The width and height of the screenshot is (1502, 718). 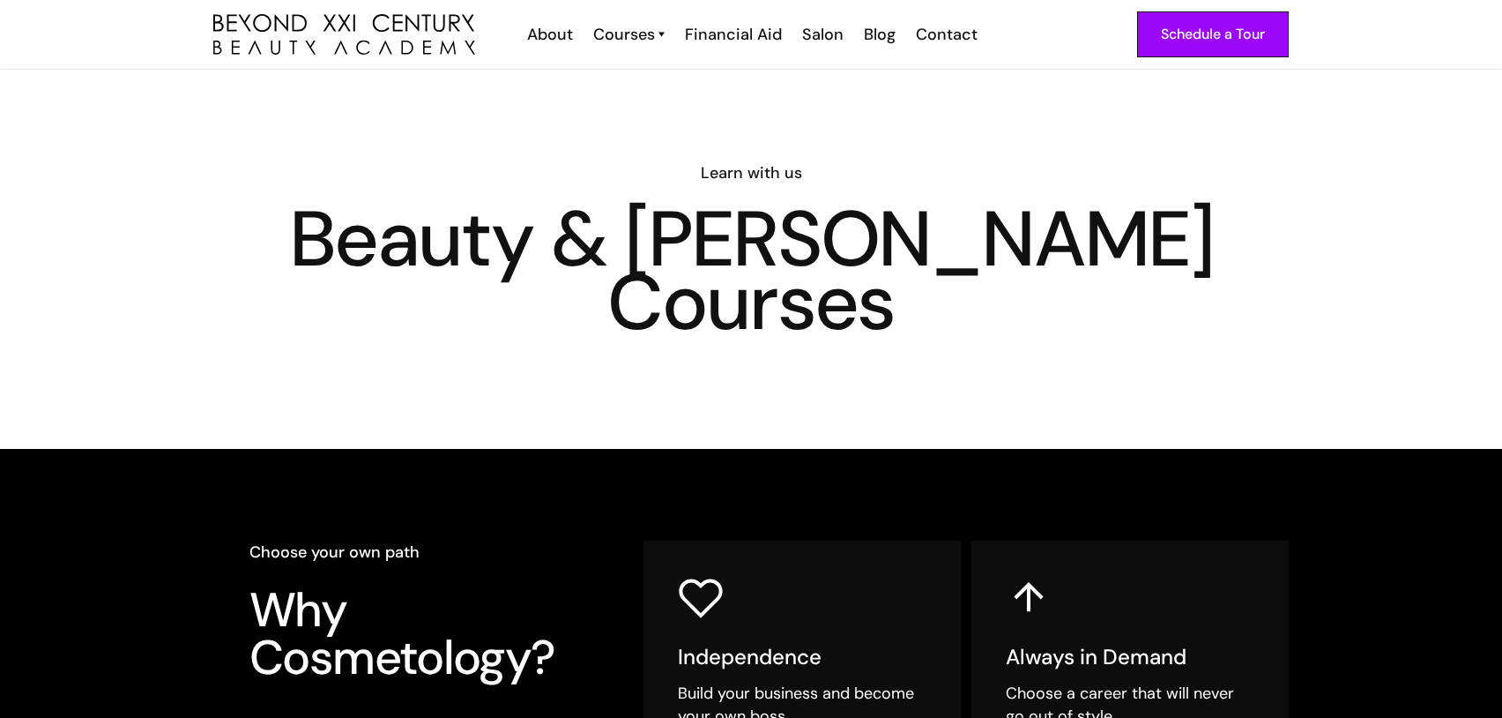 What do you see at coordinates (629, 34) in the screenshot?
I see `a: Courses` at bounding box center [629, 34].